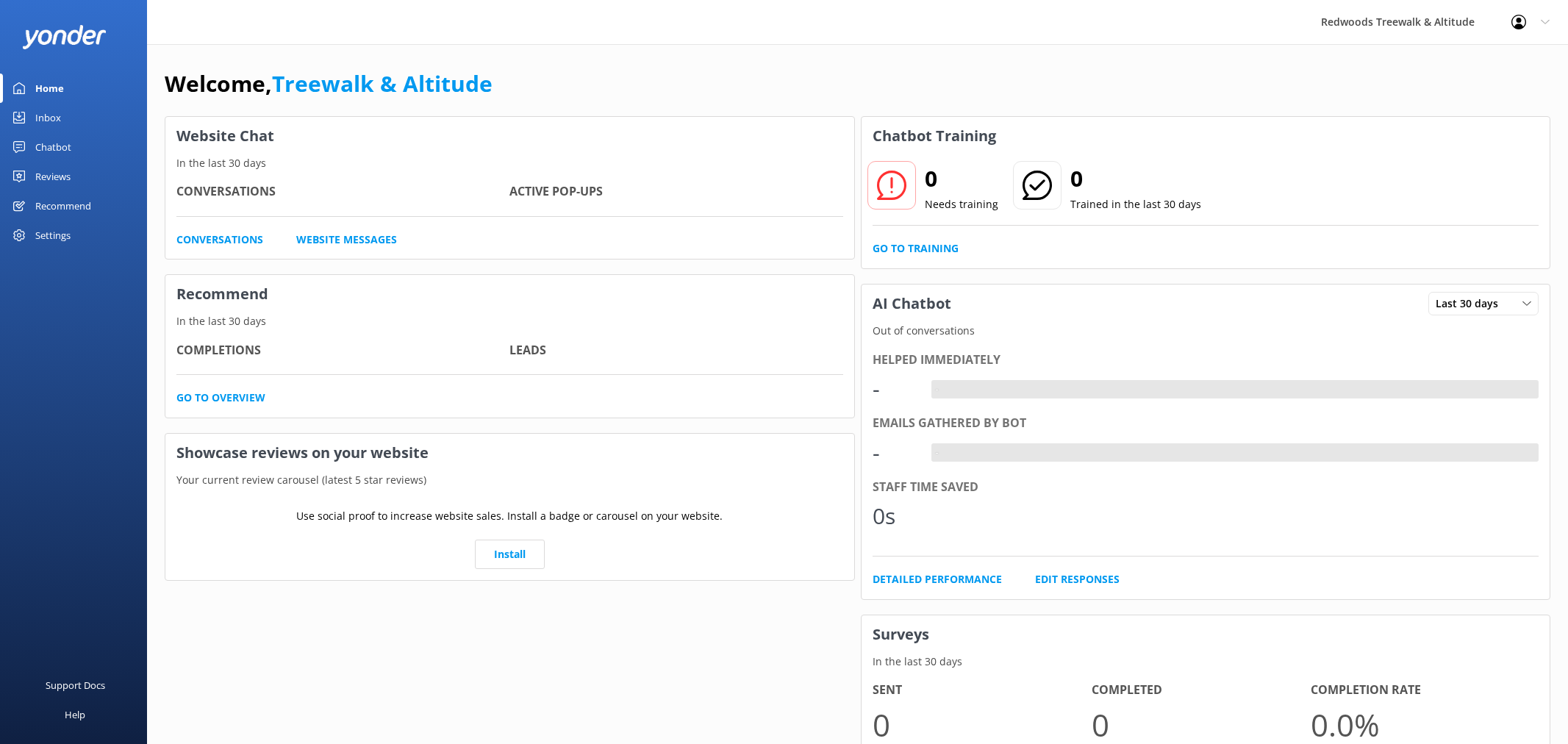 Image resolution: width=1568 pixels, height=744 pixels. I want to click on h4: Leads, so click(675, 351).